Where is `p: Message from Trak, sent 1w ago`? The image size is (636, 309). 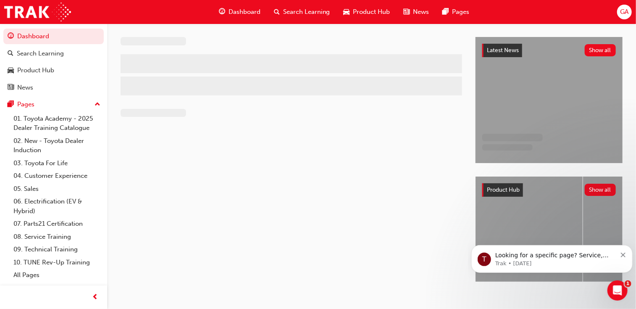
p: Message from Trak, sent 1w ago is located at coordinates (88, 36).